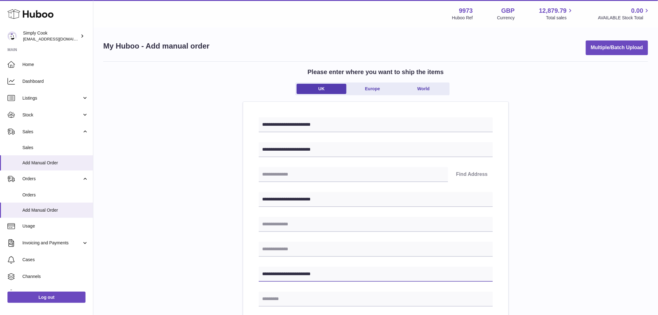 This screenshot has width=658, height=315. Describe the element at coordinates (560, 18) in the screenshot. I see `span: Total sales` at that location.